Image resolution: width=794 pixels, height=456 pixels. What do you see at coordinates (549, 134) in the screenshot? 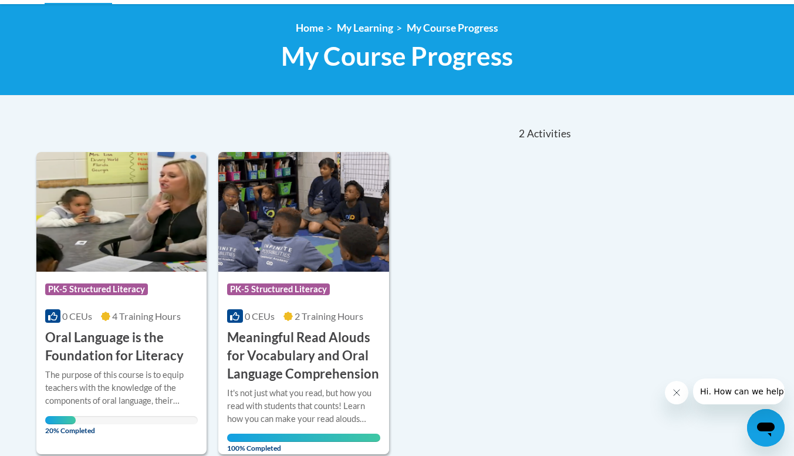
I see `span: Activities` at bounding box center [549, 134].